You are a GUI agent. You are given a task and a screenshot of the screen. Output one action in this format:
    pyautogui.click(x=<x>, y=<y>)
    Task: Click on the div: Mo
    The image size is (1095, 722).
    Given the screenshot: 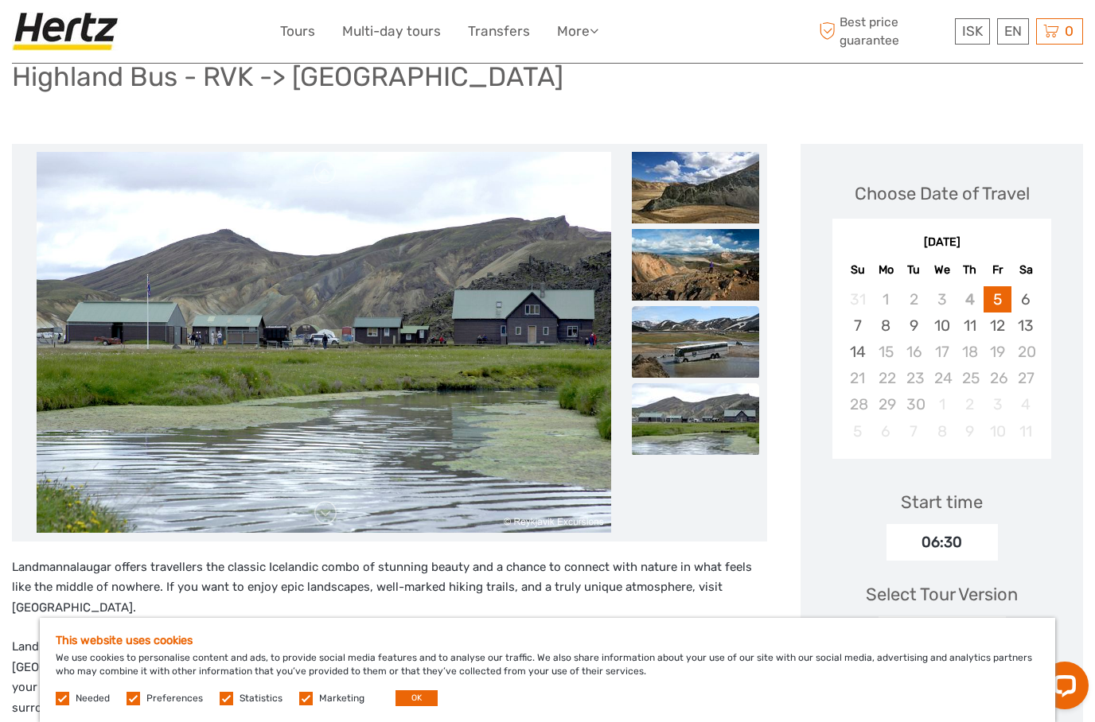 What is the action you would take?
    pyautogui.click(x=885, y=270)
    